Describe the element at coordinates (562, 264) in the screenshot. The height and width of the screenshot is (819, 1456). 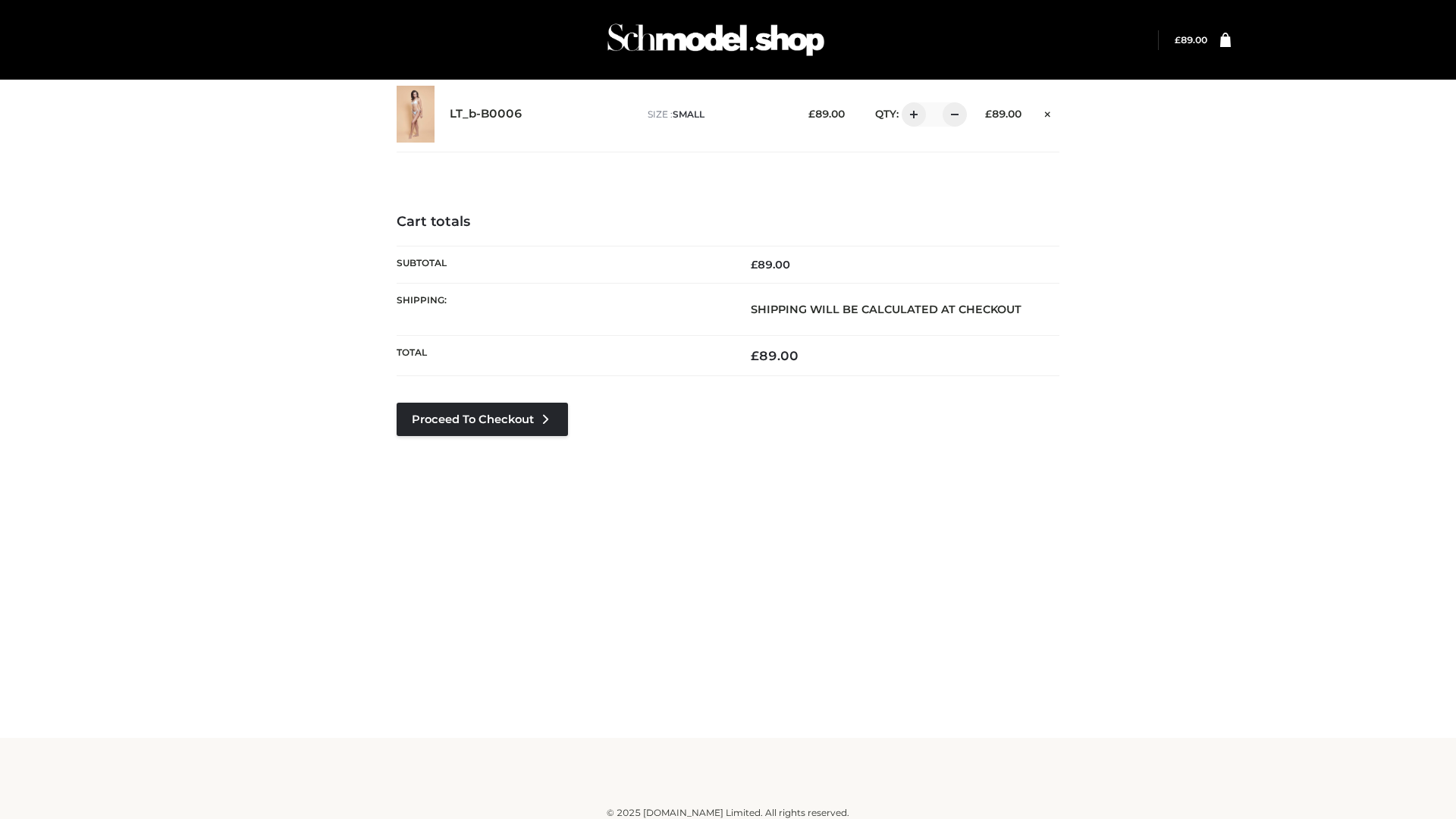
I see `th: Subtotal` at that location.